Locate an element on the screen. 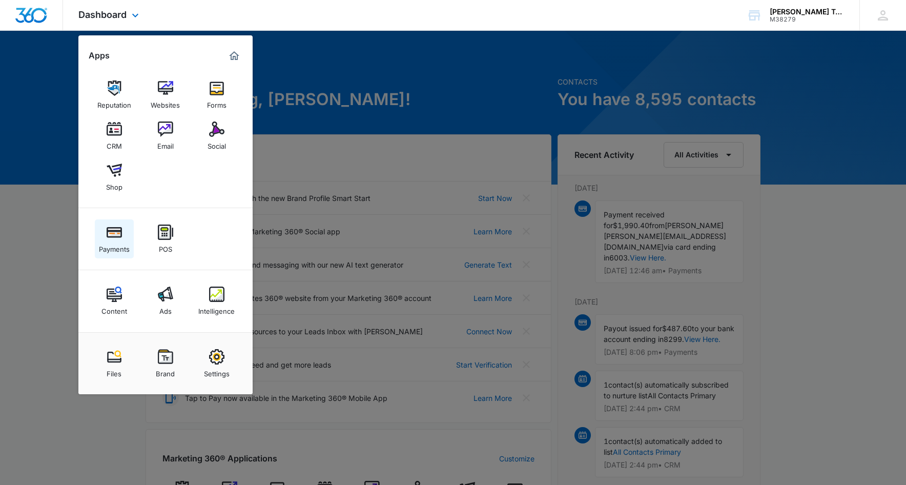 Image resolution: width=906 pixels, height=485 pixels. h2: Apps is located at coordinates (99, 55).